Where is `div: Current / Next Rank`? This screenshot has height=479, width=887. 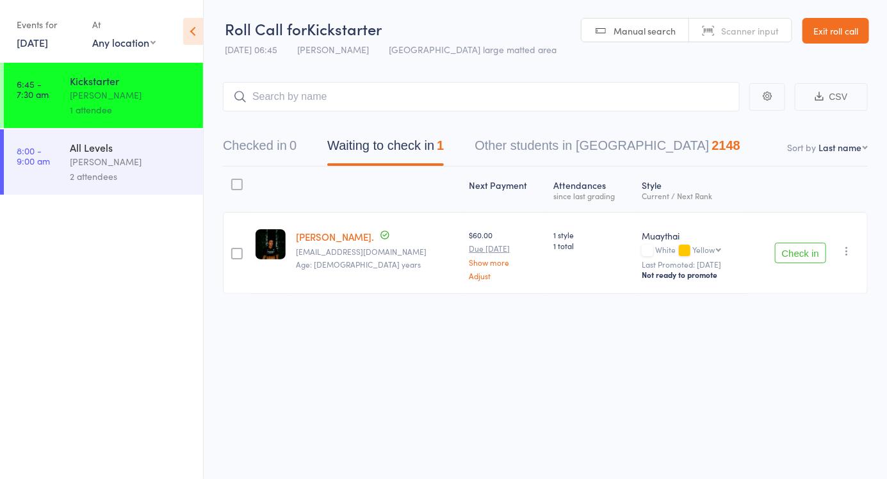 div: Current / Next Rank is located at coordinates (692, 195).